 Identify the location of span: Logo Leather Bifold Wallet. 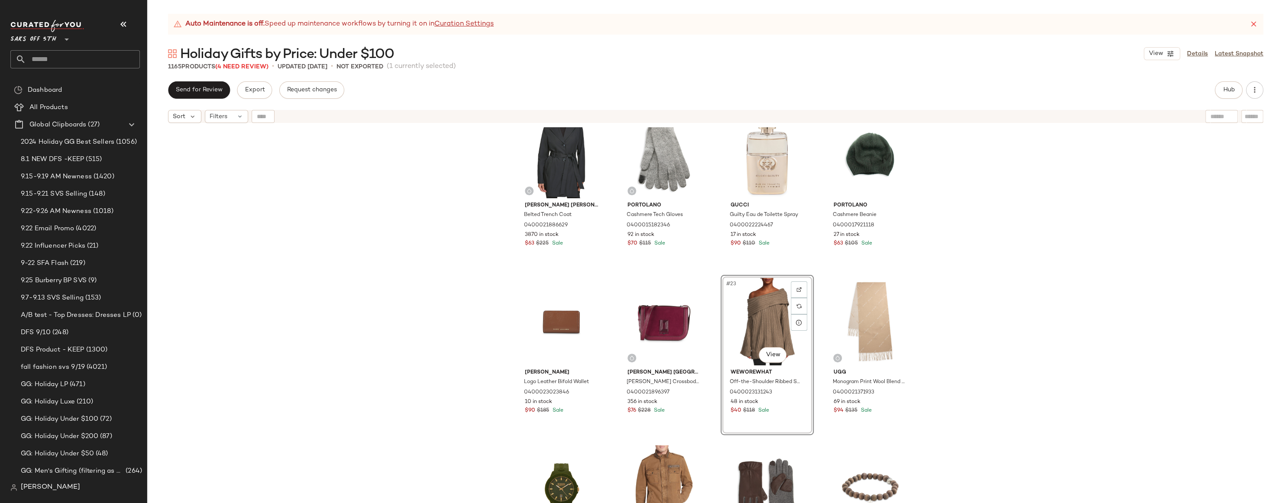
(556, 382).